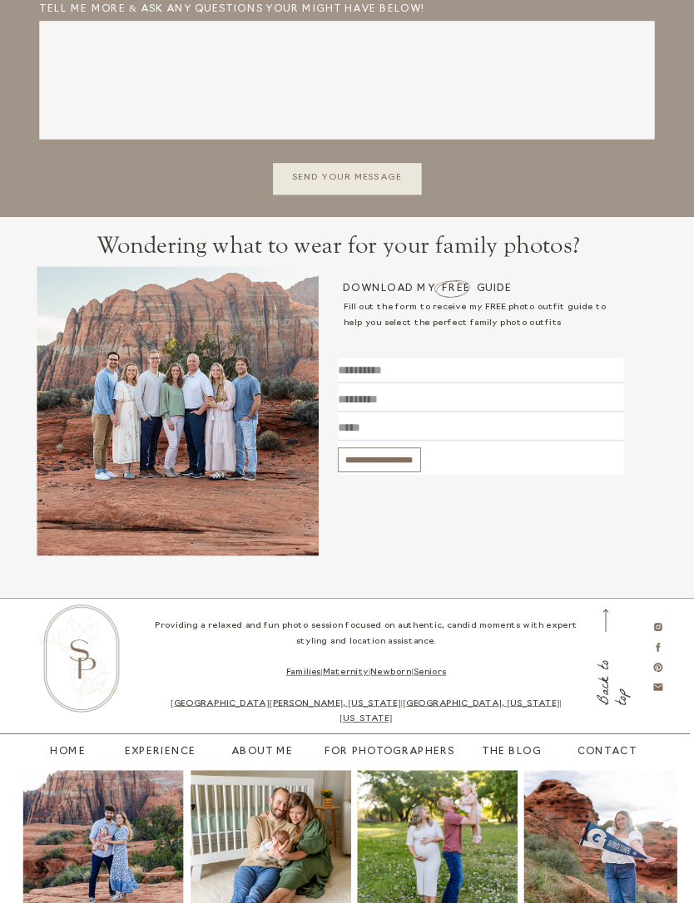  What do you see at coordinates (366, 673) in the screenshot?
I see `p: Providing a relaxed and fun photo session focused on authentic, candid moments with expert stylin...` at bounding box center [366, 673].